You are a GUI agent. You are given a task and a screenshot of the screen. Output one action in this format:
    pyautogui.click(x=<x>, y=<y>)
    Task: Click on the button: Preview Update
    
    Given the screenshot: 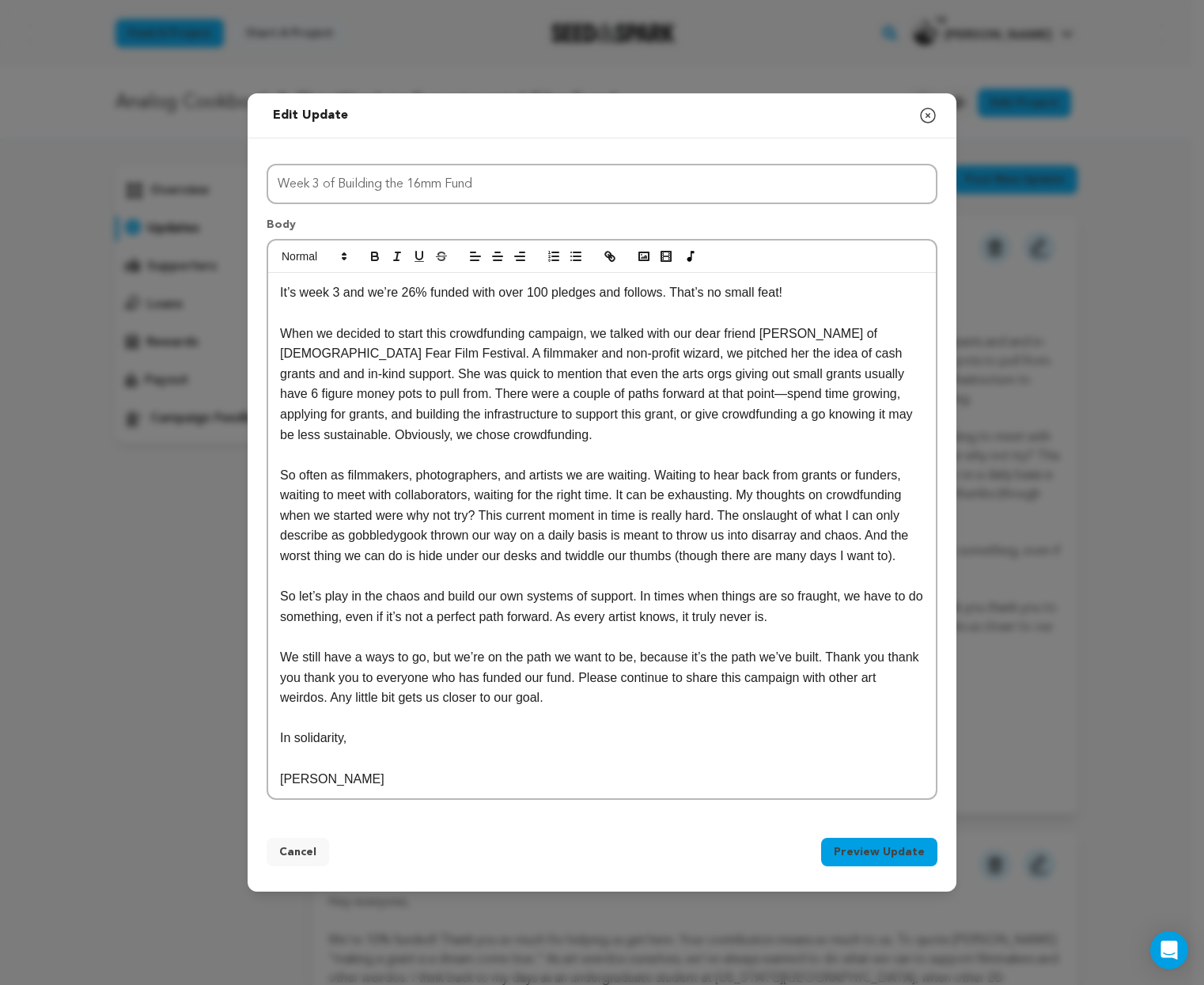 What is the action you would take?
    pyautogui.click(x=879, y=852)
    